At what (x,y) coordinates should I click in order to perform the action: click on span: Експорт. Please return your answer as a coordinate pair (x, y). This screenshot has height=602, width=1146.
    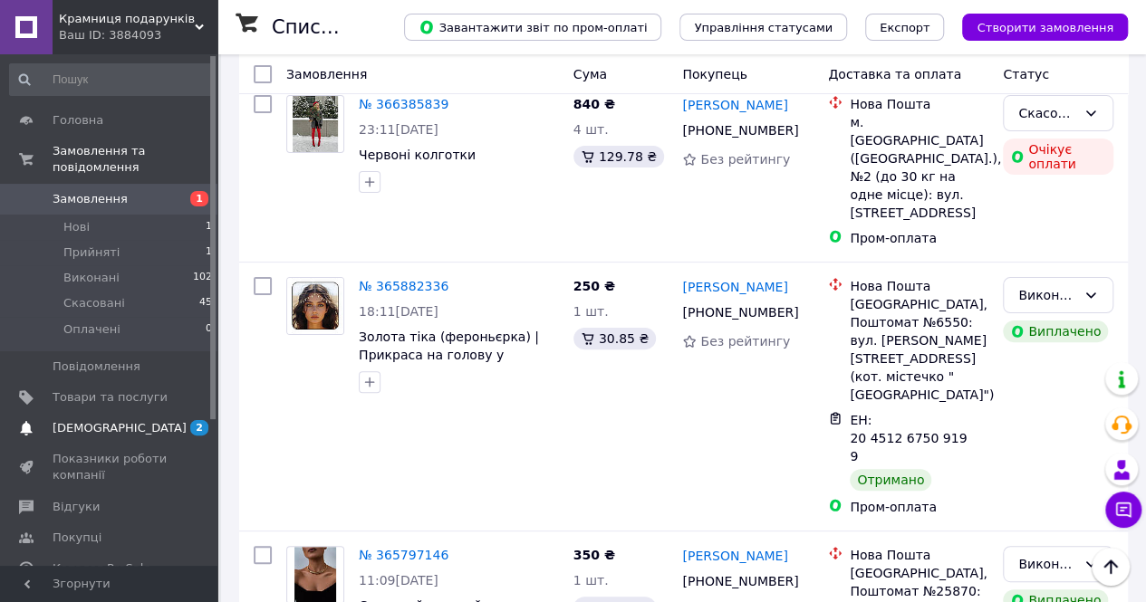
    Looking at the image, I should click on (905, 27).